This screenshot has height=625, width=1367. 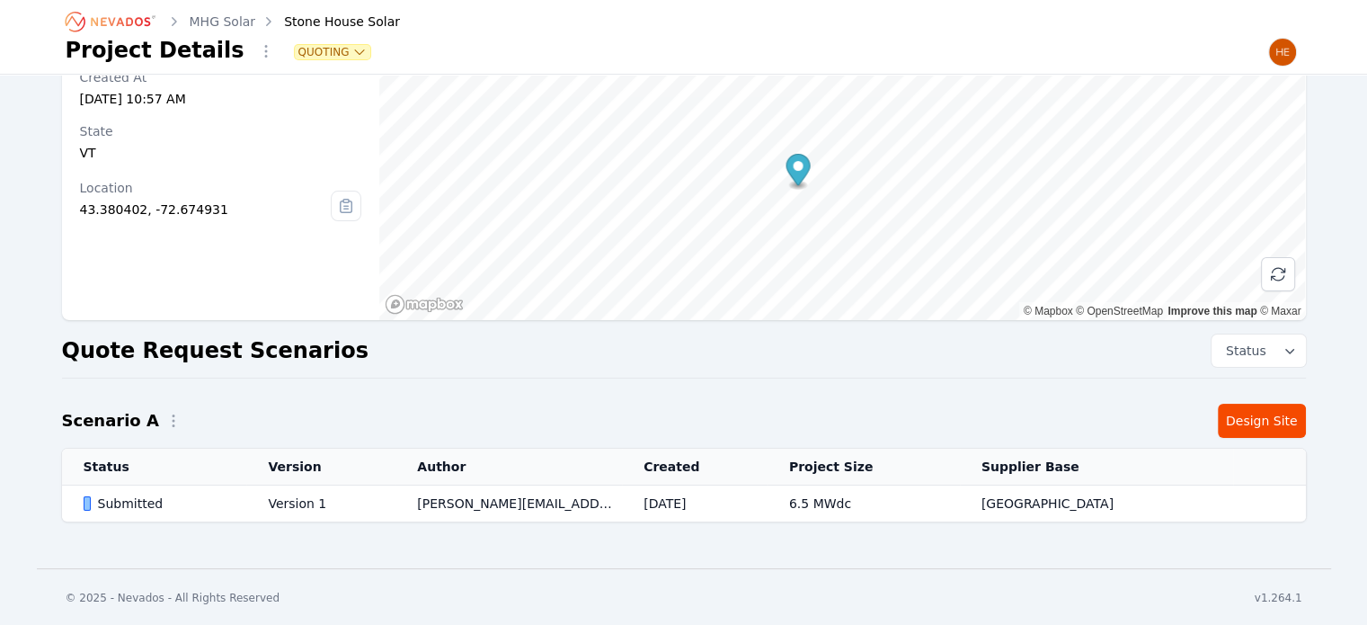 I want to click on a: MHG Solar, so click(x=223, y=22).